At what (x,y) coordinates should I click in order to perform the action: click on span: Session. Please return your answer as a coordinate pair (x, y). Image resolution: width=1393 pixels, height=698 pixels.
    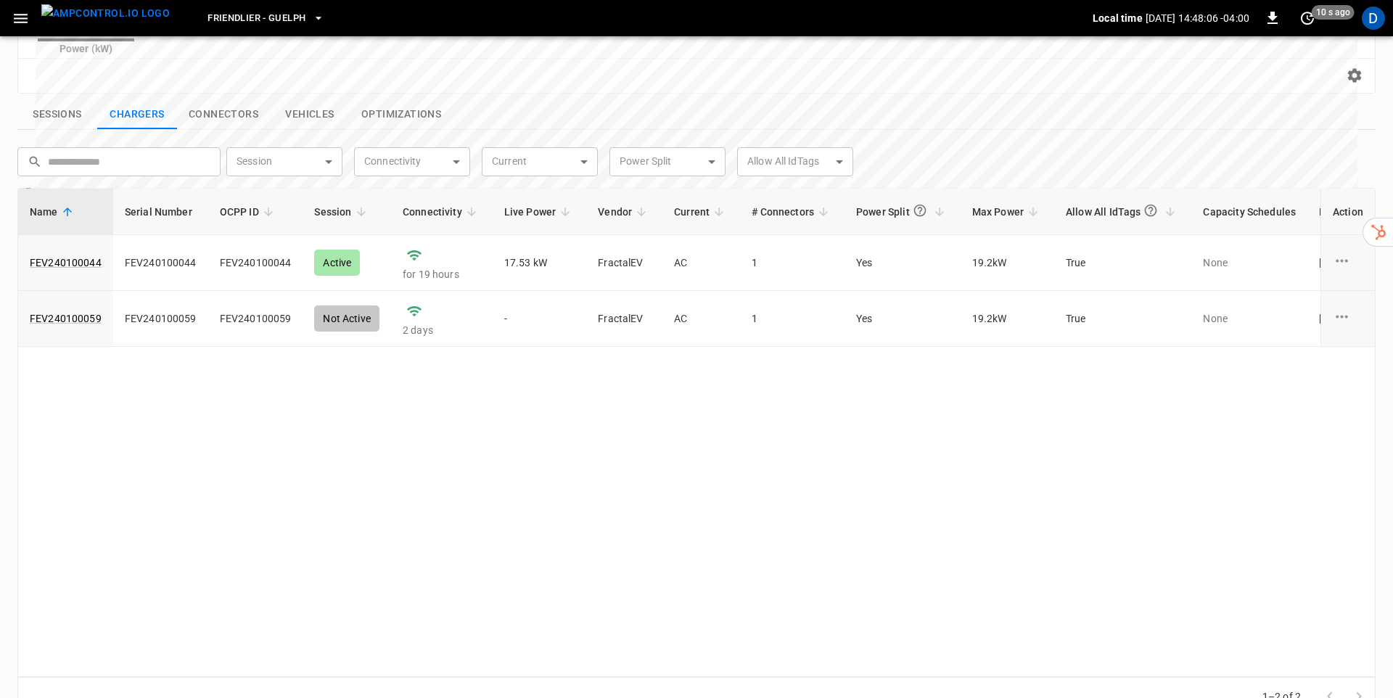
    Looking at the image, I should click on (342, 212).